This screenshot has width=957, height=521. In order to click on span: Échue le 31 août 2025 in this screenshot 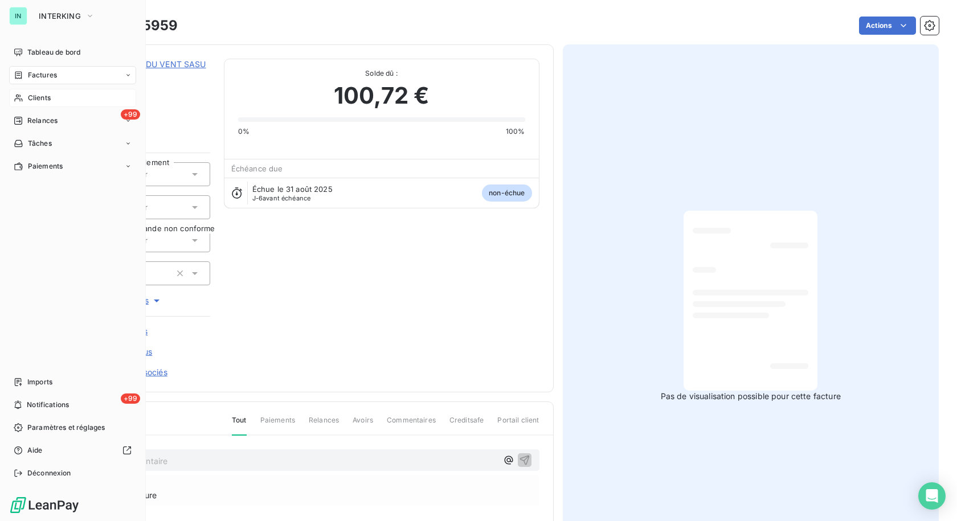, I will do `click(292, 189)`.